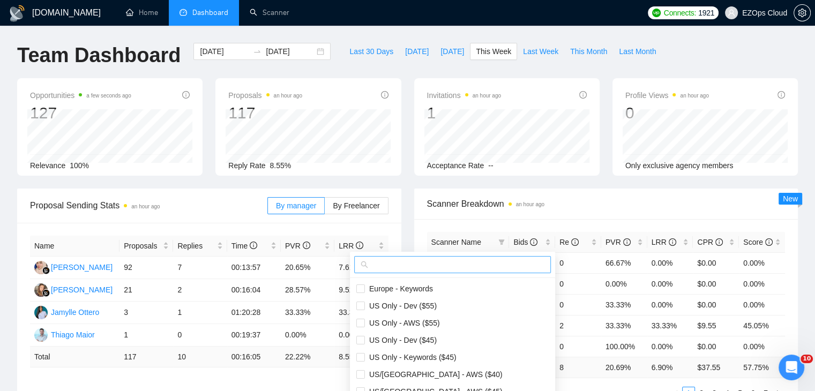 The image size is (815, 391). What do you see at coordinates (541, 51) in the screenshot?
I see `button: Last Week` at bounding box center [541, 51].